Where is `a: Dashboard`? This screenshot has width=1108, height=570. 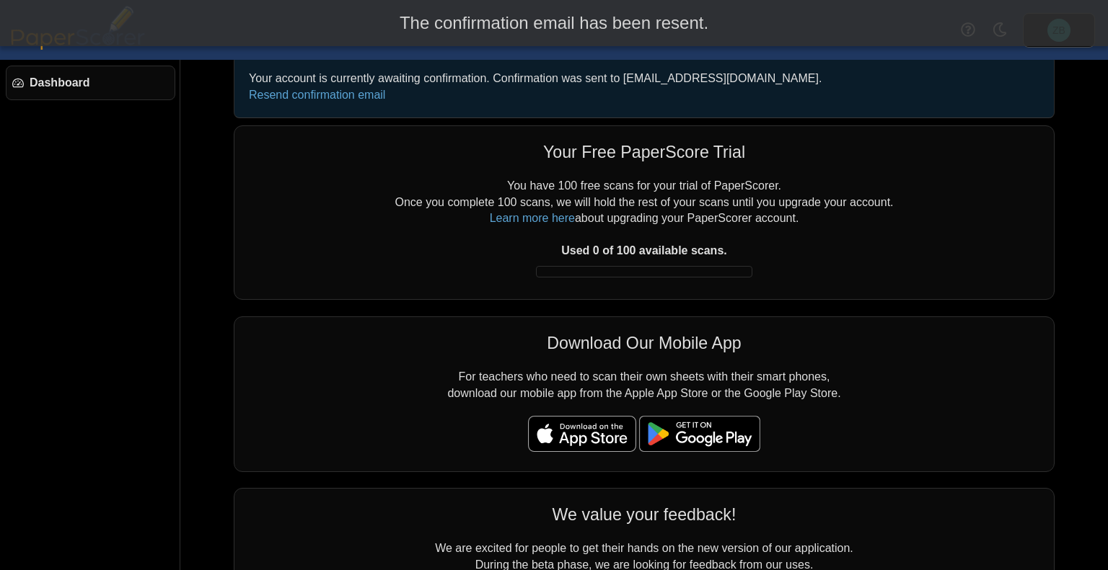 a: Dashboard is located at coordinates (90, 83).